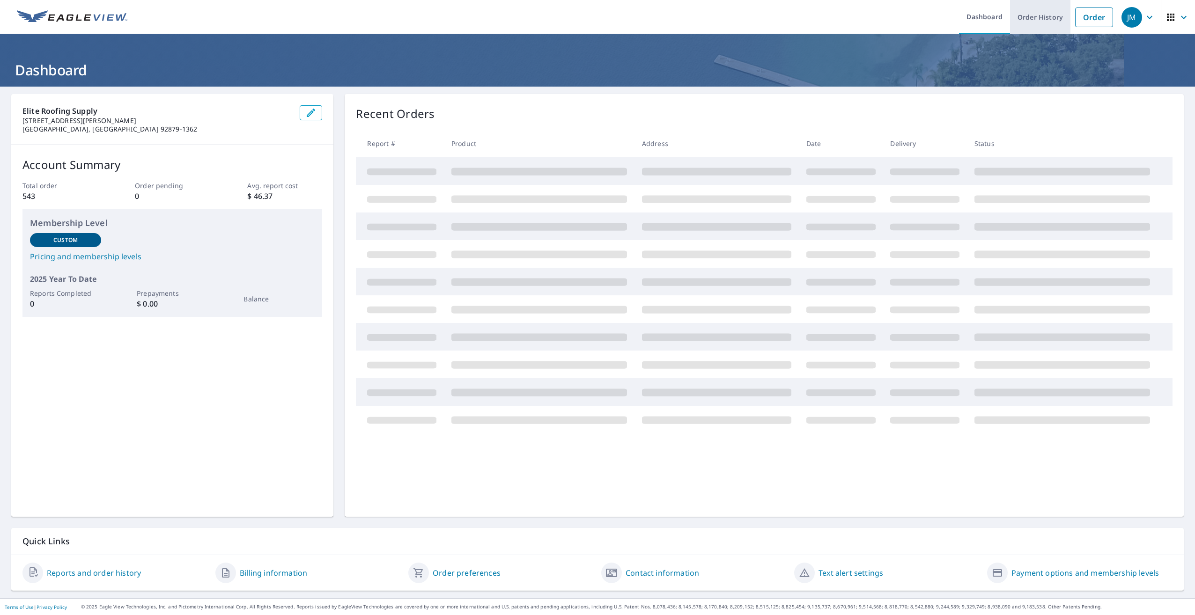  I want to click on p: Quick Links, so click(597, 541).